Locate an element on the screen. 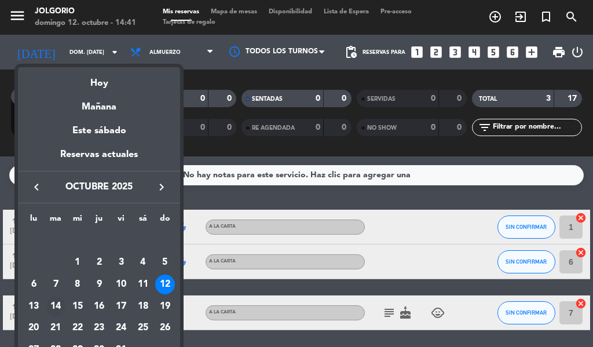  div: 25 is located at coordinates (143, 329).